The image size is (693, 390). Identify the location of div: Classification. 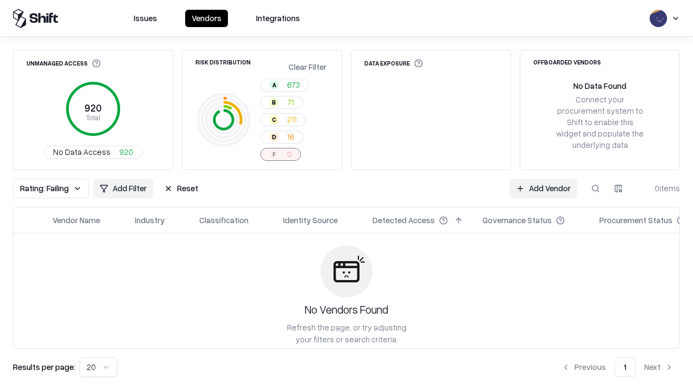
(224, 220).